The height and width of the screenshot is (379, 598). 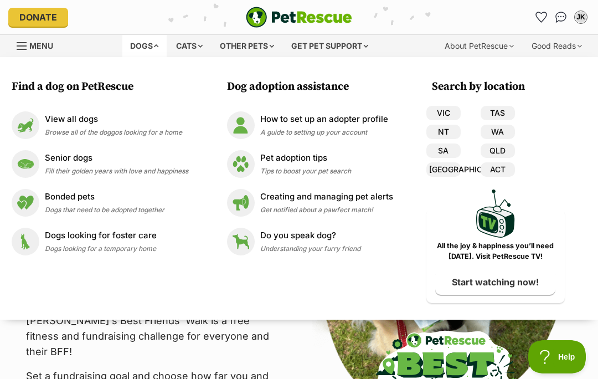 What do you see at coordinates (561, 17) in the screenshot?
I see `a: Conversations` at bounding box center [561, 17].